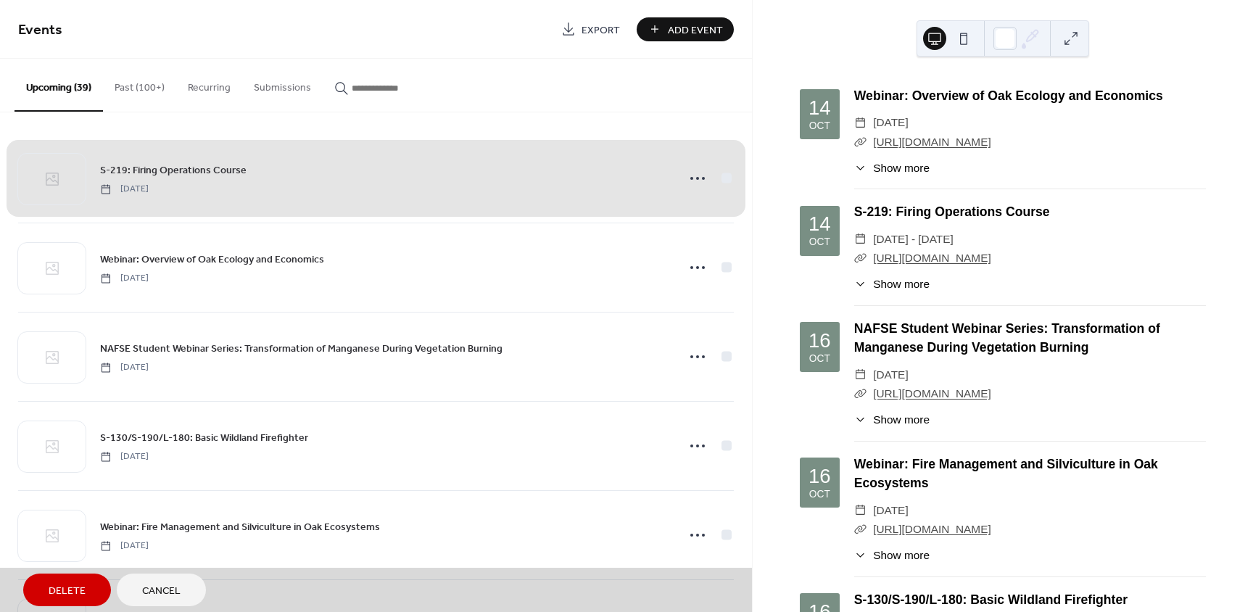 The width and height of the screenshot is (1253, 612). Describe the element at coordinates (1008, 96) in the screenshot. I see `a: Webinar: Overview of Oak Ecology and Economics` at that location.